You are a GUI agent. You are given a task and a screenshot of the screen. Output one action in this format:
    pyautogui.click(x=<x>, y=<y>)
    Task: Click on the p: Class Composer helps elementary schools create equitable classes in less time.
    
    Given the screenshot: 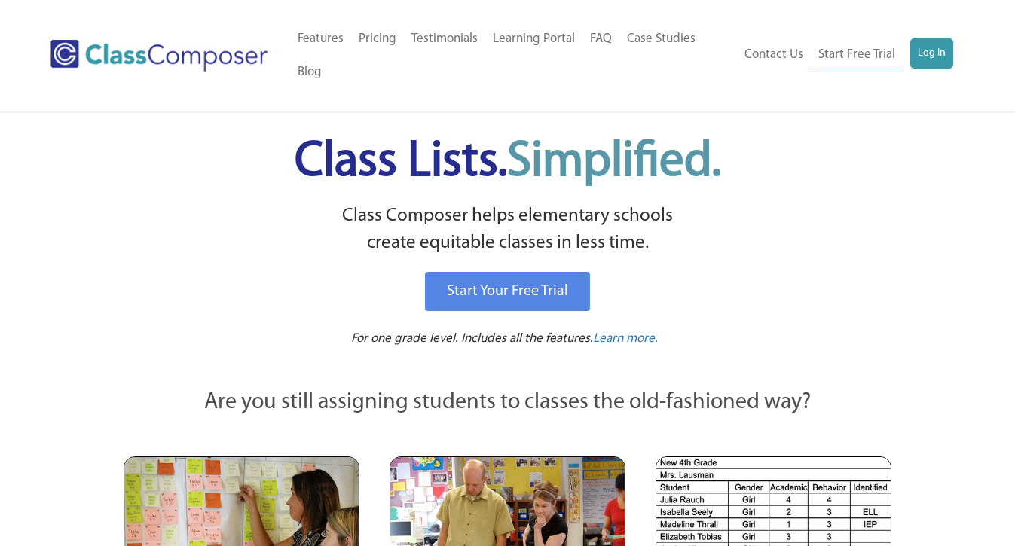 What is the action you would take?
    pyautogui.click(x=508, y=230)
    